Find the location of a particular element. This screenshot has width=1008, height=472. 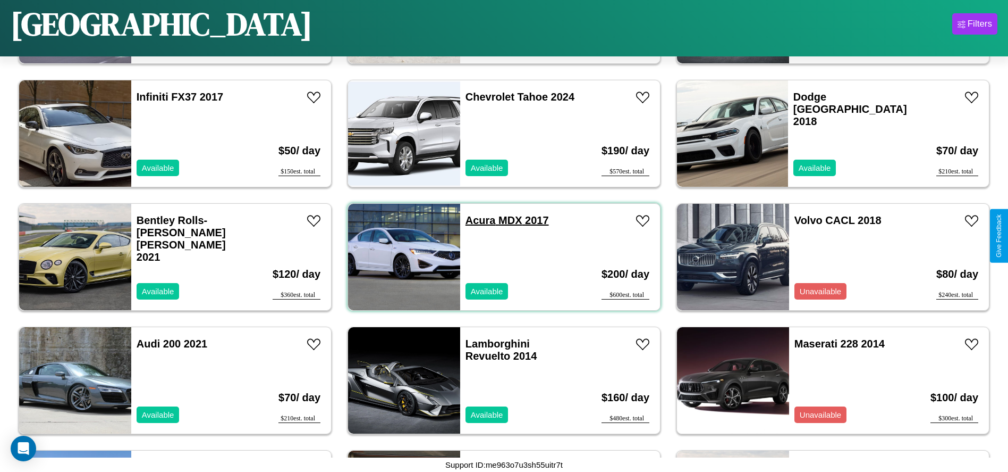

div: Give Feedback is located at coordinates (999, 235).